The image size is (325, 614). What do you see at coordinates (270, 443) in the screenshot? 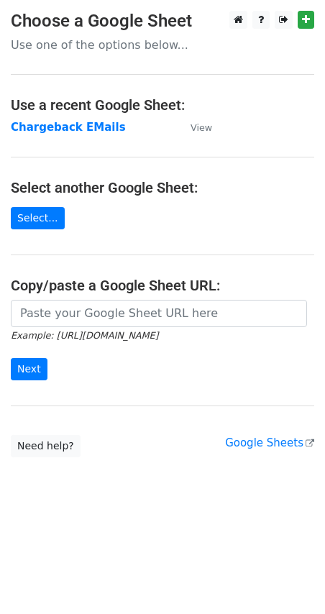
I see `a: Google Sheets` at bounding box center [270, 443].